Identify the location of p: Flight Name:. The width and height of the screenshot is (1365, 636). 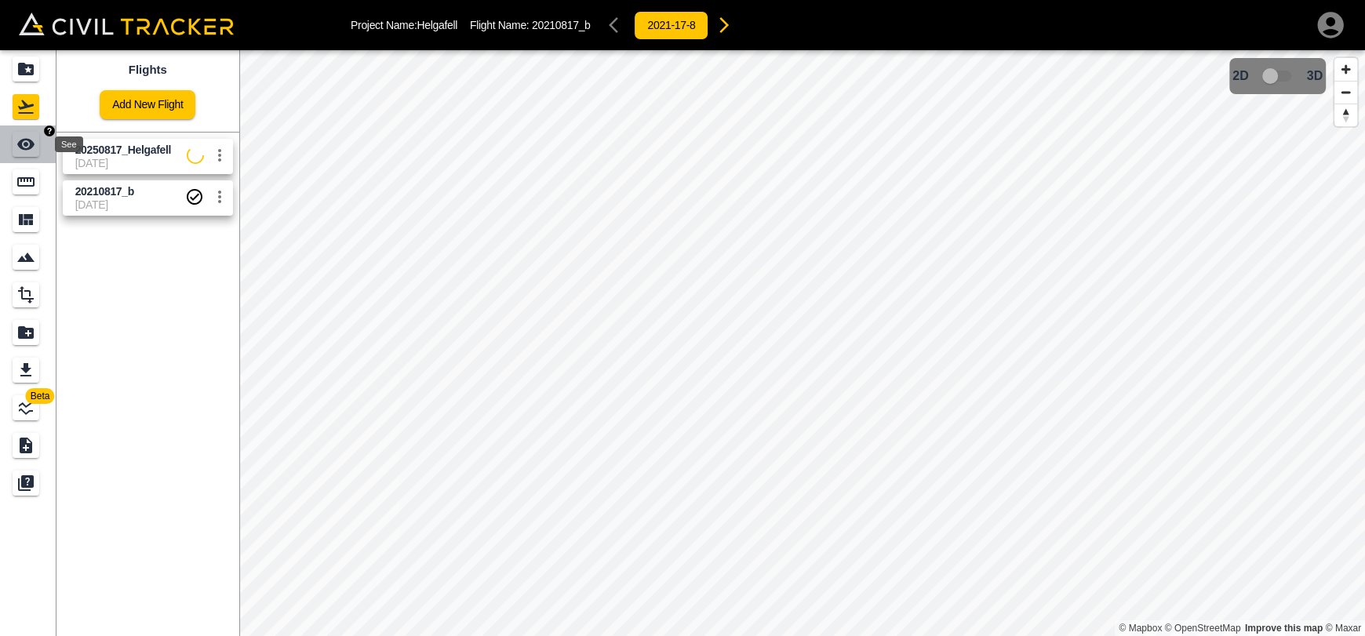
(530, 25).